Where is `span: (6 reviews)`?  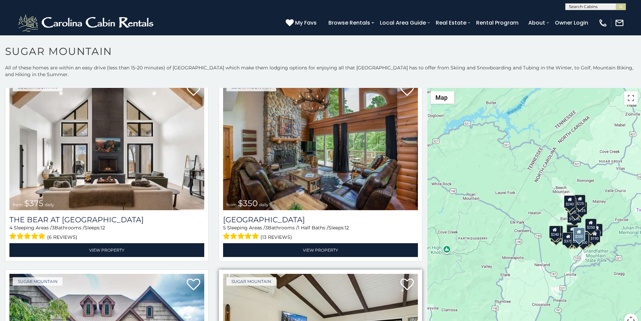
span: (6 reviews) is located at coordinates (62, 237).